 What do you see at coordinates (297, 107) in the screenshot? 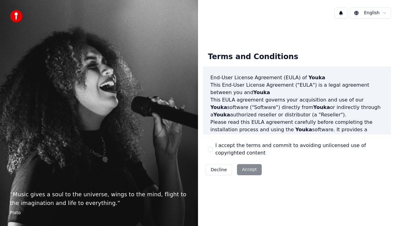
I see `p: This EULA agreement governs your acquisition and use of our software ("Software") directly from o...` at bounding box center [297, 107].